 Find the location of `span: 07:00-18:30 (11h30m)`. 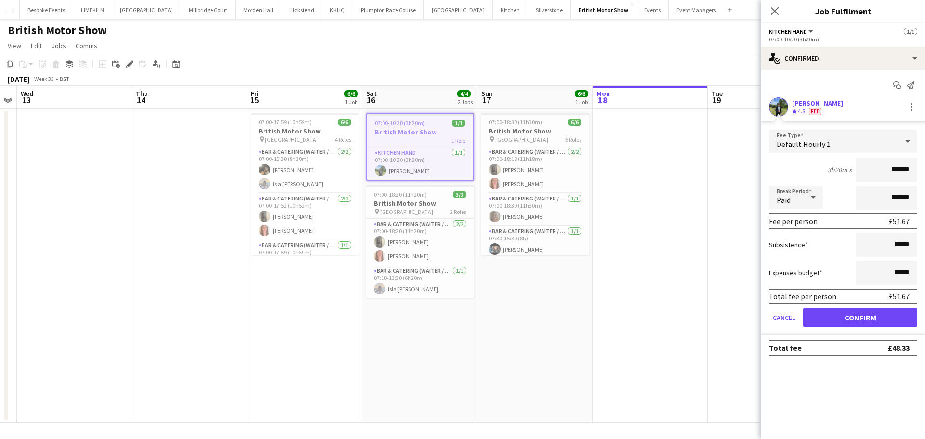

span: 07:00-18:30 (11h30m) is located at coordinates (515, 122).